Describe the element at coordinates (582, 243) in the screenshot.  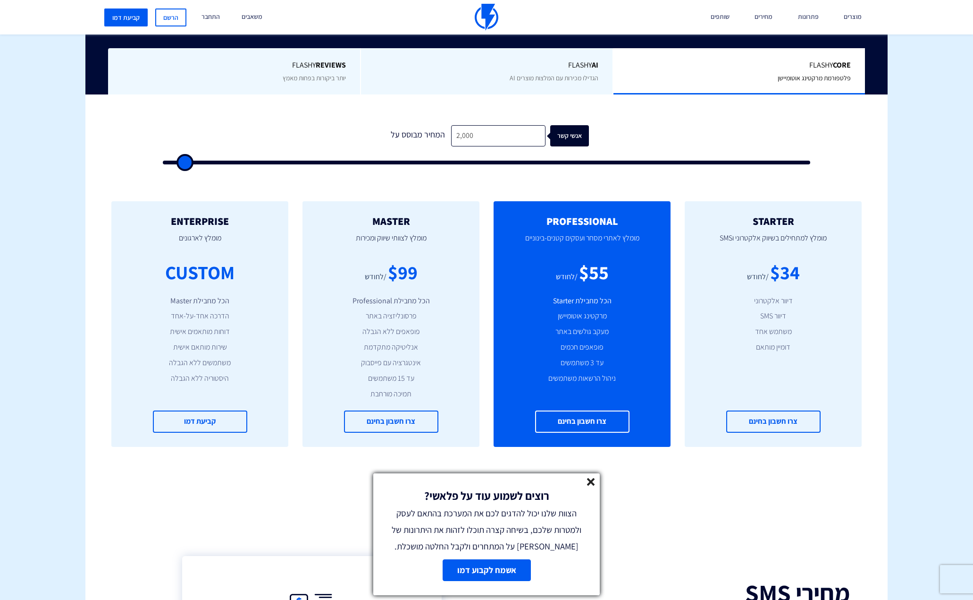
I see `p: מומלץ לאתרי מסחר ועסקים קטנים-בינוניים` at that location.